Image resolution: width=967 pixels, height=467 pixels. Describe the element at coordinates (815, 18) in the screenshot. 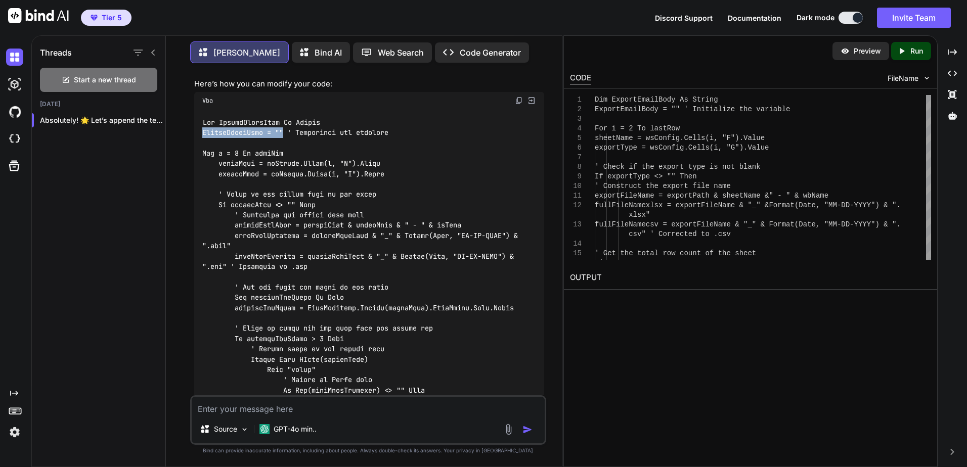

I see `span: Dark mode` at that location.